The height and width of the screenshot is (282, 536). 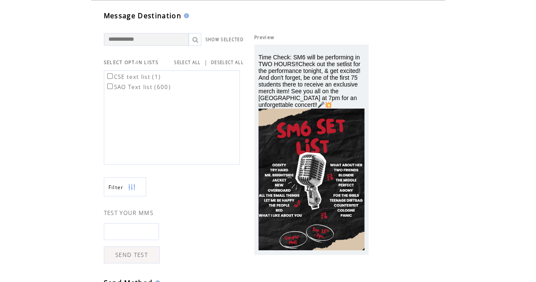 What do you see at coordinates (187, 62) in the screenshot?
I see `a: SELECT ALL` at bounding box center [187, 62].